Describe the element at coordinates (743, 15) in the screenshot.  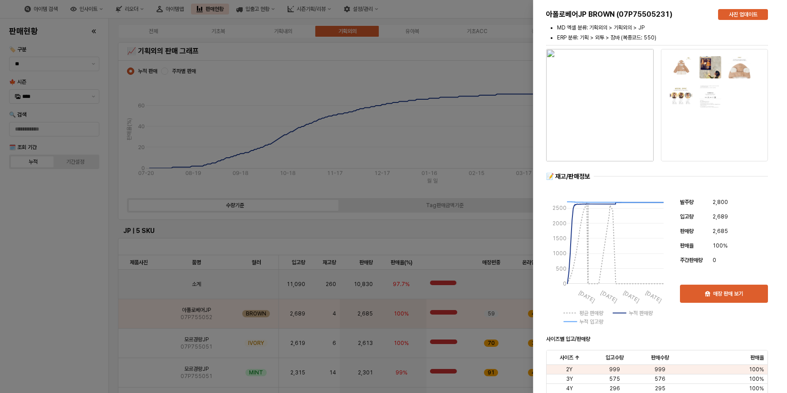
I see `button: 사진 업데이트` at that location.